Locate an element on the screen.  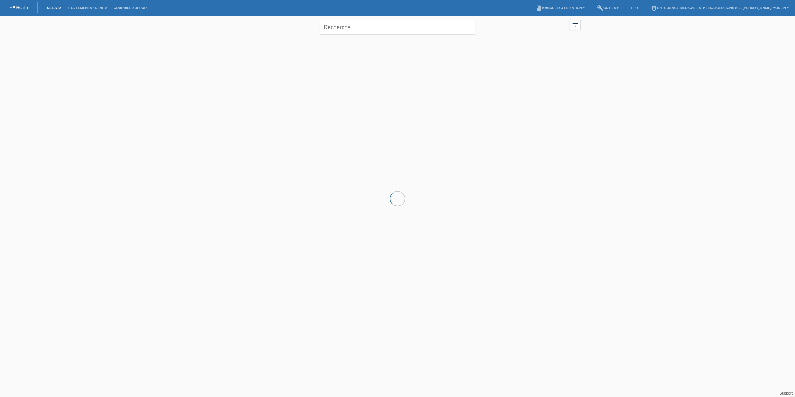
i: filter_list is located at coordinates (575, 25).